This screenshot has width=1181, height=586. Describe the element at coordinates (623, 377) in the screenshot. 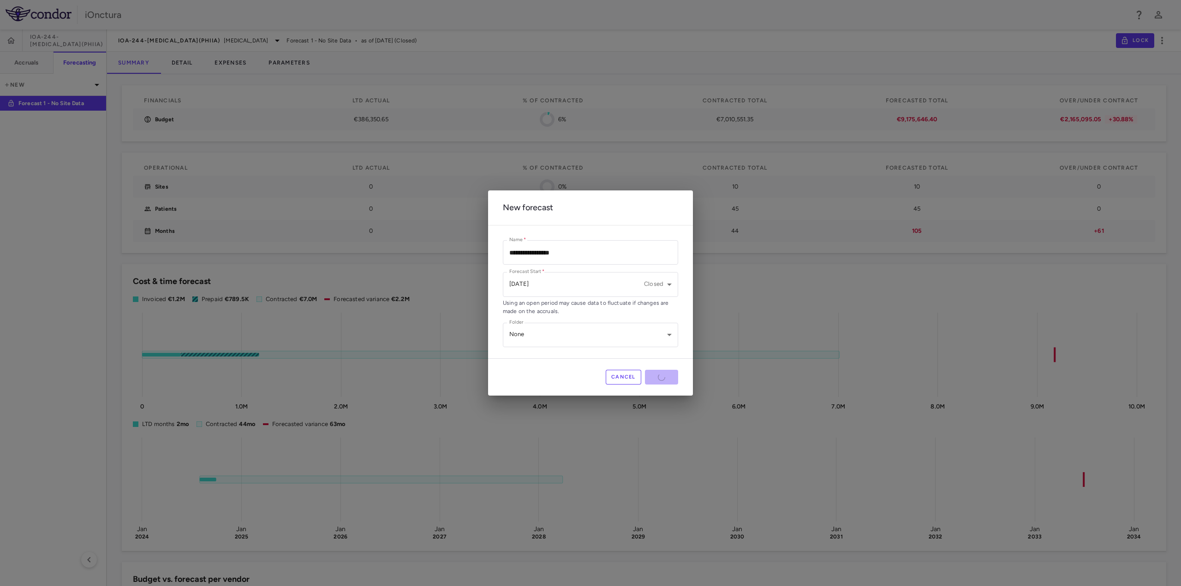

I see `button: Cancel` at that location.